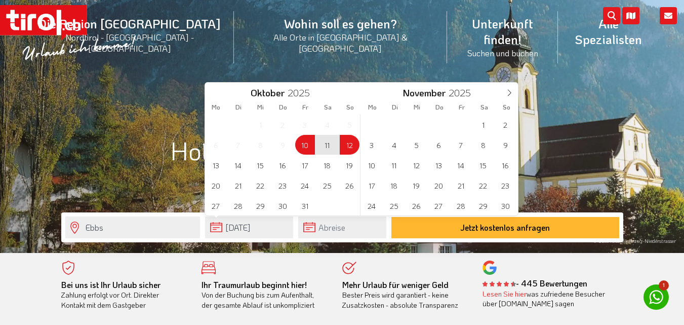 The height and width of the screenshot is (325, 684). Describe the element at coordinates (216, 144) in the screenshot. I see `span: Oktober 6, 2025` at that location.